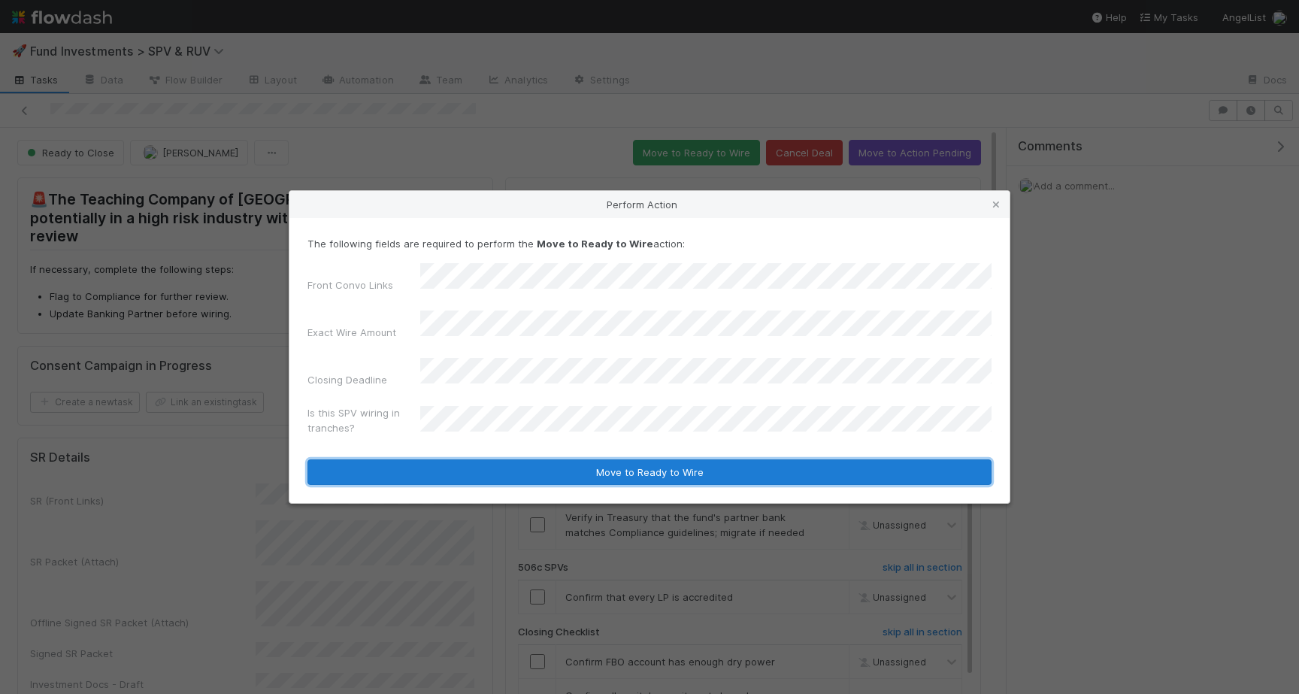 This screenshot has height=694, width=1299. I want to click on button: Move to Ready to Wire, so click(650, 472).